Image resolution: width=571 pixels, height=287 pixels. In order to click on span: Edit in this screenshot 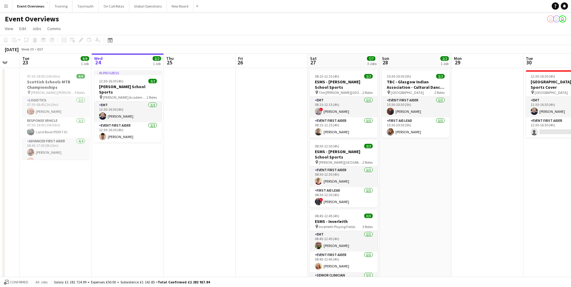, I will do `click(23, 29)`.